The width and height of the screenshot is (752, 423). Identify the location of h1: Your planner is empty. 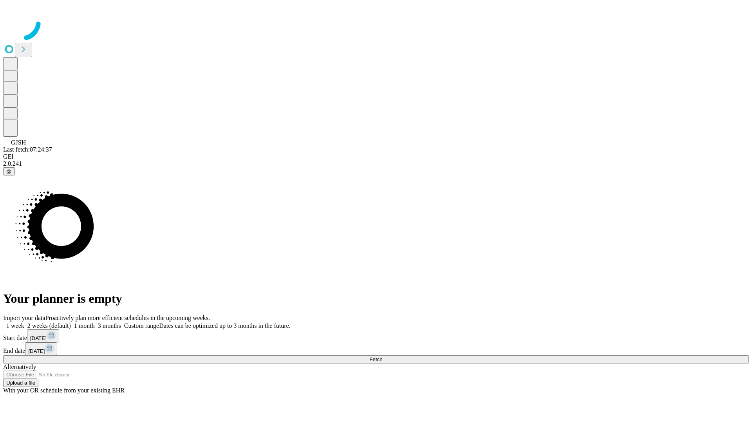
(376, 299).